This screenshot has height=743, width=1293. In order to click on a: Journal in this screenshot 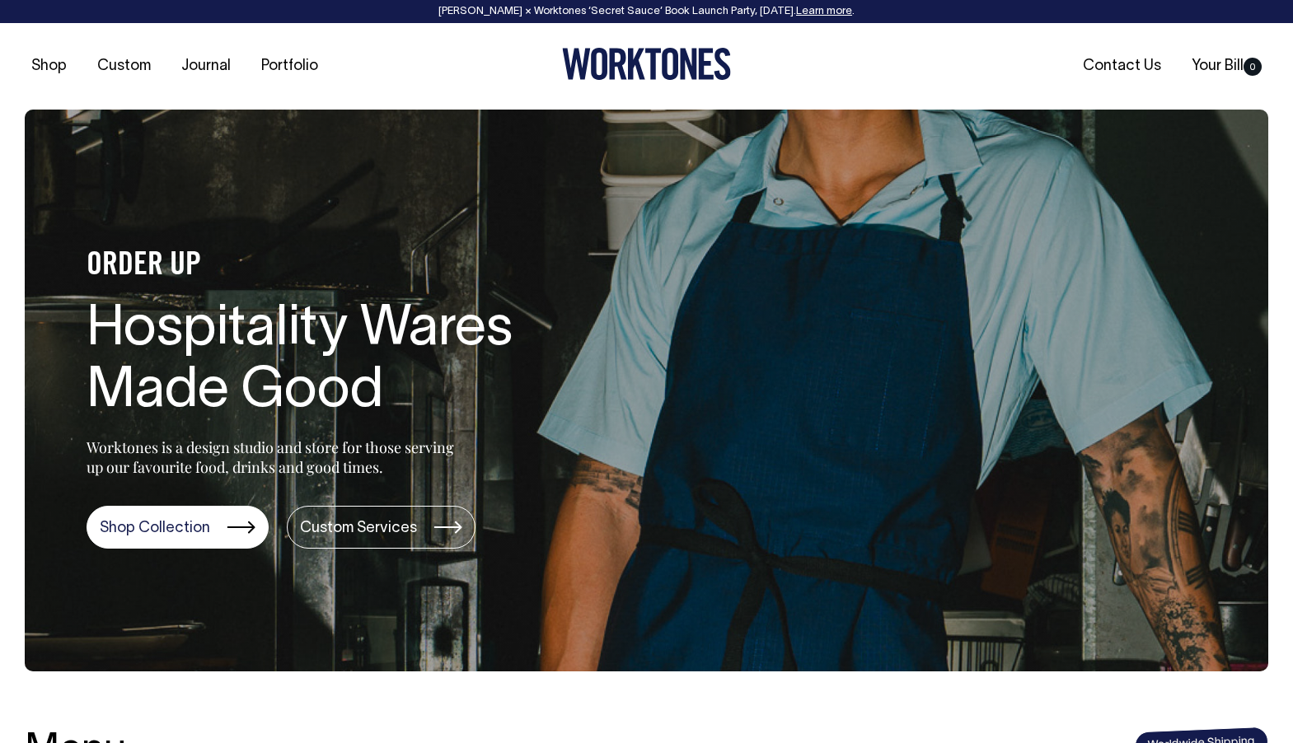, I will do `click(206, 66)`.